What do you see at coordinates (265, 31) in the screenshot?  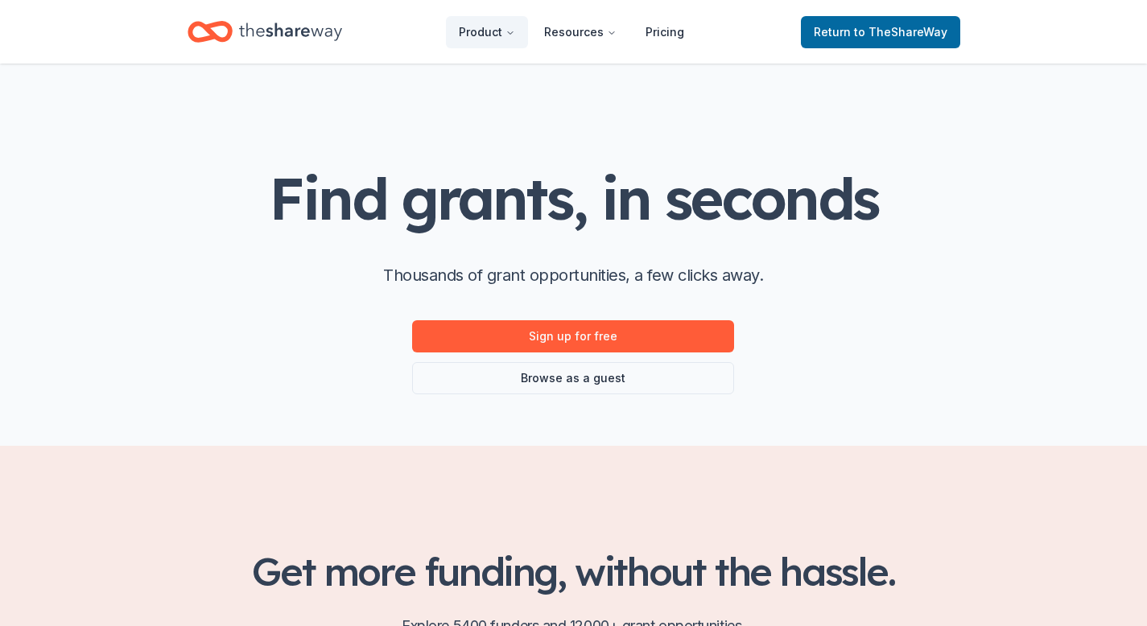 I see `a: Home` at bounding box center [265, 31].